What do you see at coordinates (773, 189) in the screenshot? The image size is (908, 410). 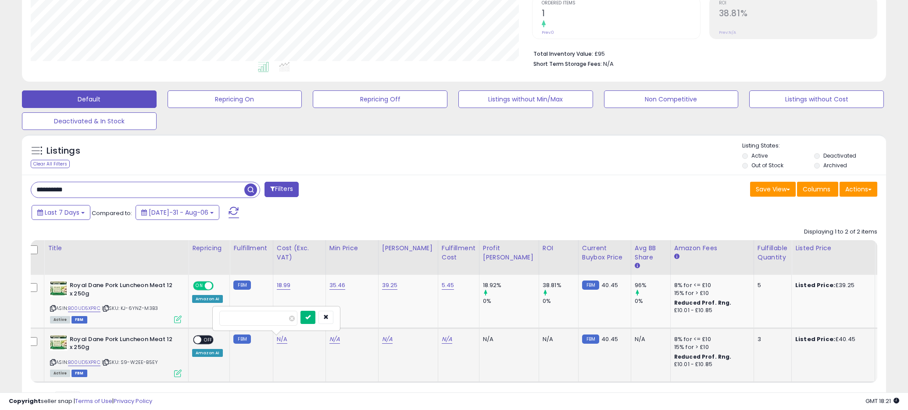 I see `button: Save View` at bounding box center [773, 189].